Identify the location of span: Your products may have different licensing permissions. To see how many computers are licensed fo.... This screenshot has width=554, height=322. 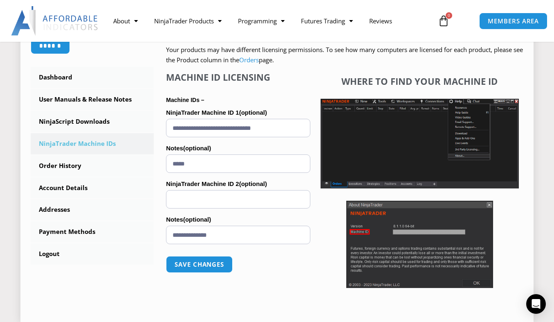
(345, 55).